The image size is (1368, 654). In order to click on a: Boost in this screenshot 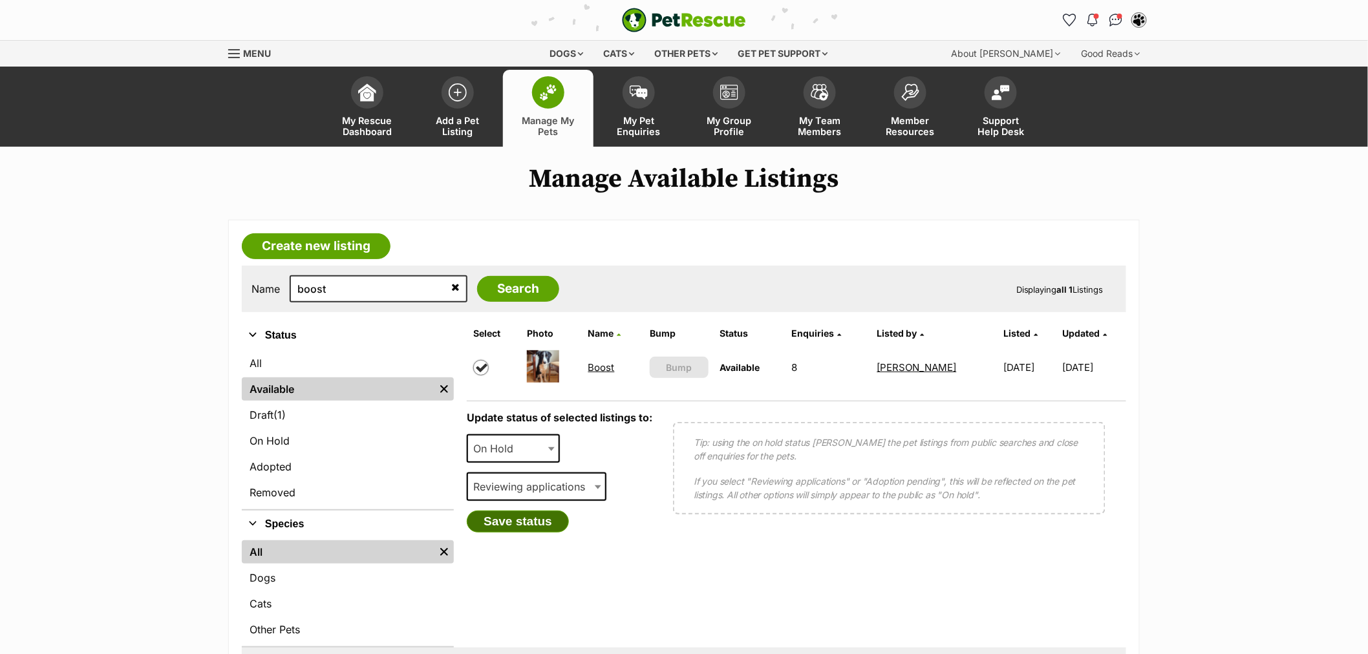, I will do `click(601, 367)`.